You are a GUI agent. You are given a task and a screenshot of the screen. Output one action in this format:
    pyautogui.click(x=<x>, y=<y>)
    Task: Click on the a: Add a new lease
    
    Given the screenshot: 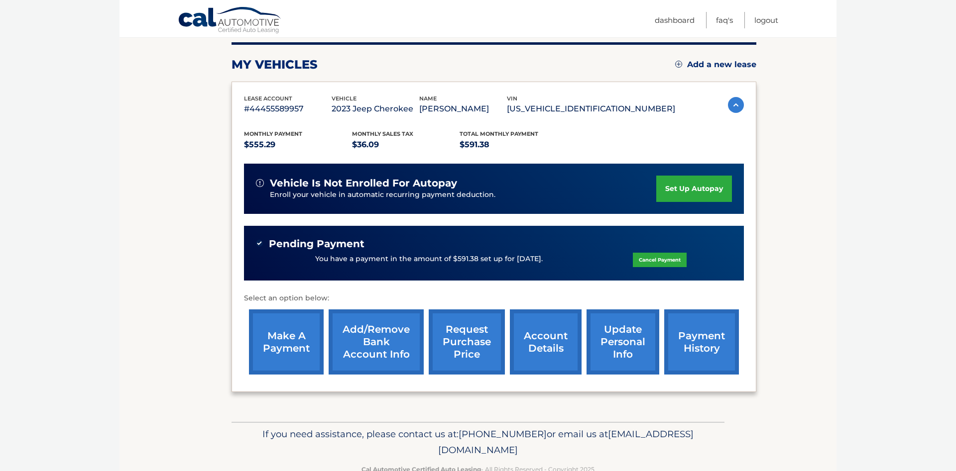 What is the action you would take?
    pyautogui.click(x=715, y=65)
    